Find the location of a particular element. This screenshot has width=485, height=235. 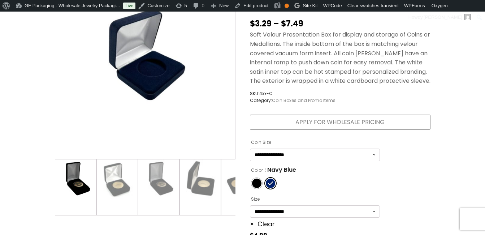

span: Site Kit is located at coordinates (310, 5).